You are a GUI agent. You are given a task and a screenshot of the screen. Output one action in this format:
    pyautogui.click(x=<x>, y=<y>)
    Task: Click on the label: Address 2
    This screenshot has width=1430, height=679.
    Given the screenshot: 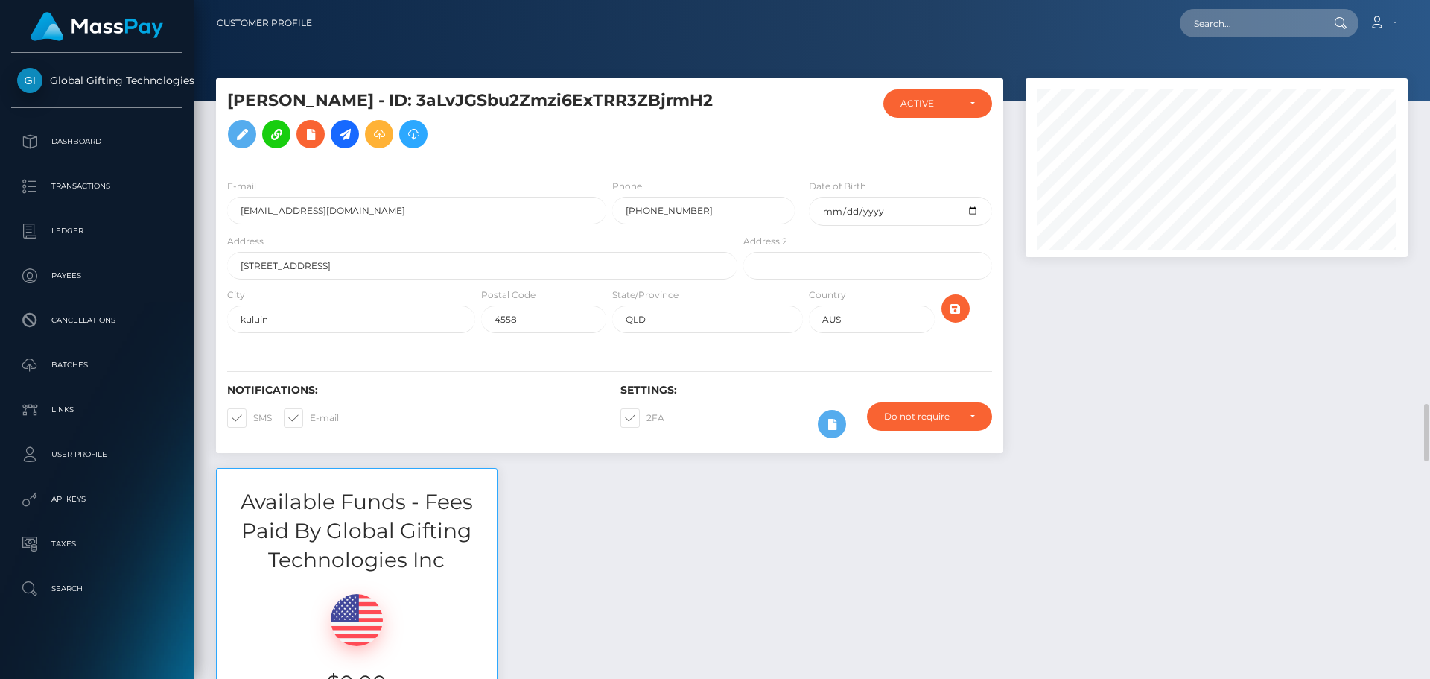 What is the action you would take?
    pyautogui.click(x=765, y=241)
    